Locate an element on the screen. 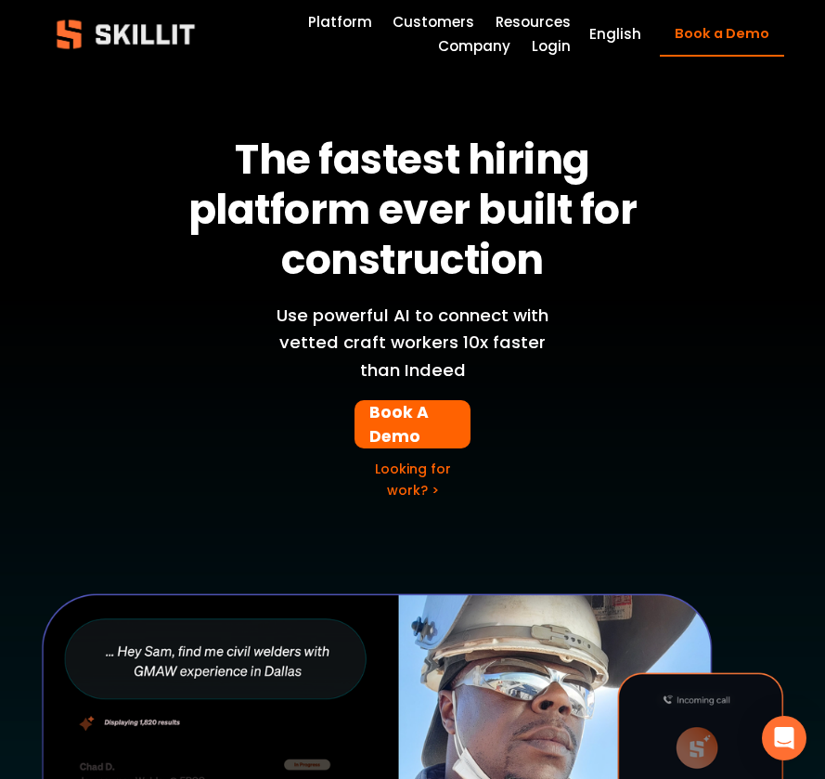  div: Open Intercom Messenger is located at coordinates (784, 738).